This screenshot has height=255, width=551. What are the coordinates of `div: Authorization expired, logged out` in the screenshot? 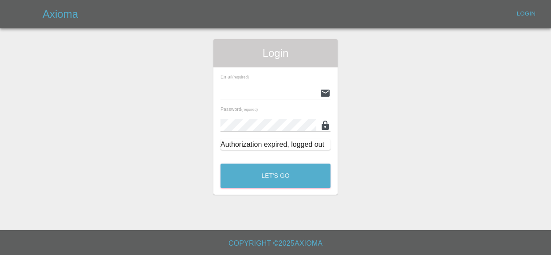 It's located at (275, 145).